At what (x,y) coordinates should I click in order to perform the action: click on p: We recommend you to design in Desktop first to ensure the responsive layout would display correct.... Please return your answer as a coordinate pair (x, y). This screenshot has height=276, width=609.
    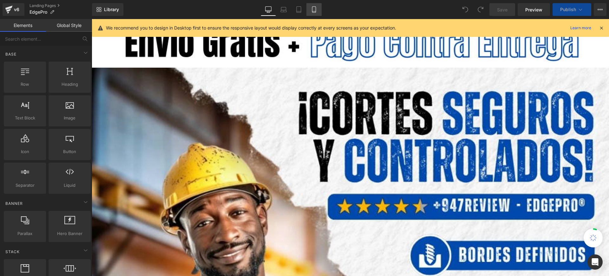
    Looking at the image, I should click on (251, 28).